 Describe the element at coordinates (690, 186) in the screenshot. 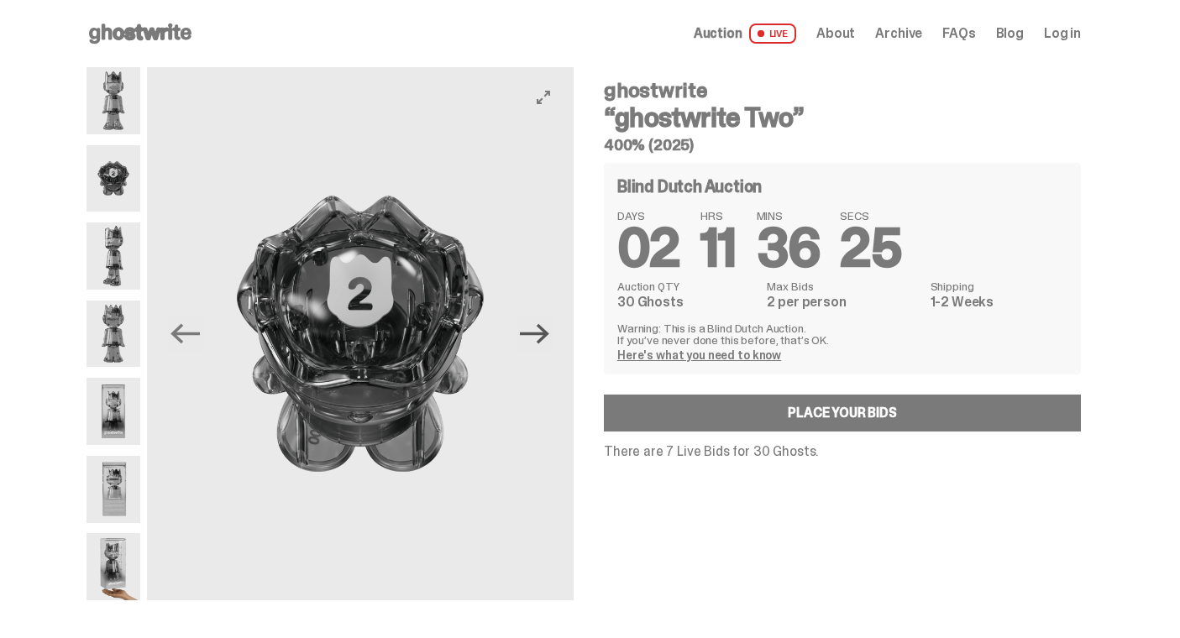

I see `h4: Blind Dutch Auction` at that location.